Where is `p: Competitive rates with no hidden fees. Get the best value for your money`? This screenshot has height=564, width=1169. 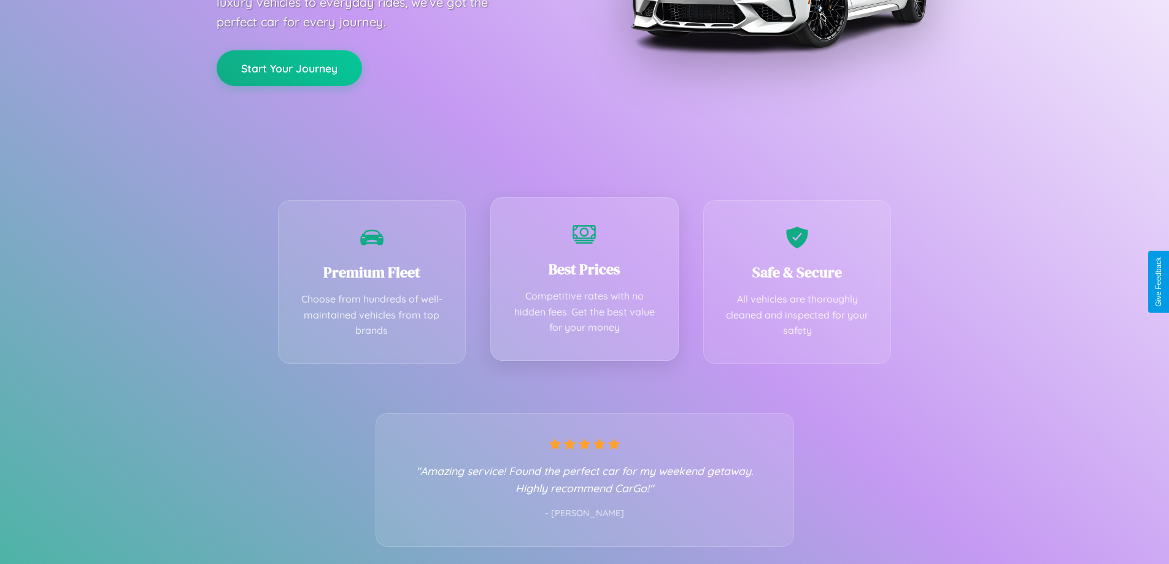 p: Competitive rates with no hidden fees. Get the best value for your money is located at coordinates (584, 312).